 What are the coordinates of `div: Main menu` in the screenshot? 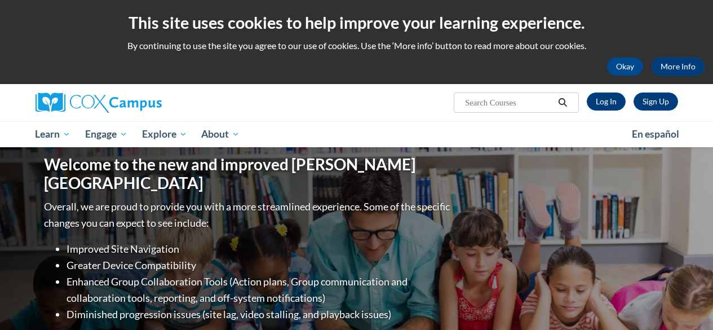 It's located at (357, 134).